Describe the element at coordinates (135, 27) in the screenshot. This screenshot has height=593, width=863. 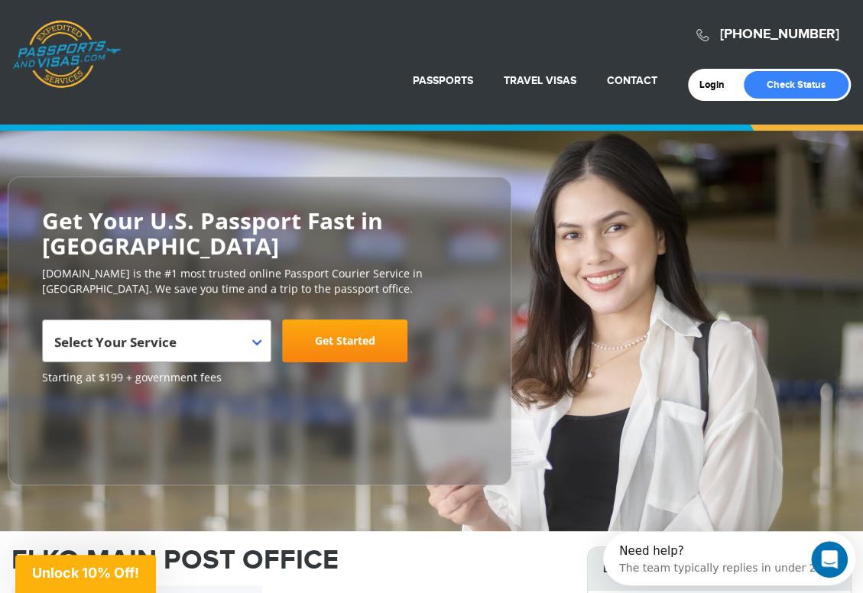
I see `div: Open Intercom Messenger` at that location.